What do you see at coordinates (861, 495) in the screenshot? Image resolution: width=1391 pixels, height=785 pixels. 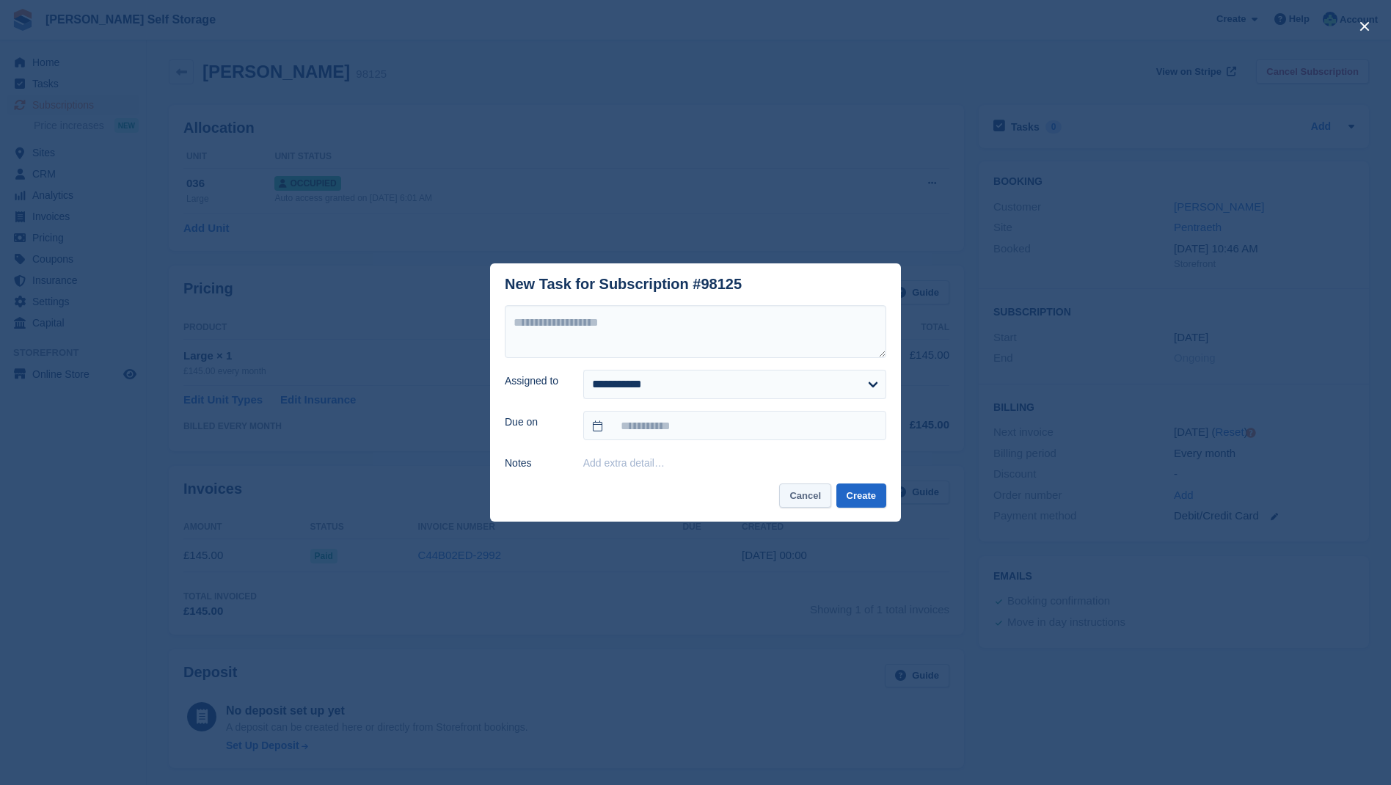 I see `button: Create` at bounding box center [861, 495].